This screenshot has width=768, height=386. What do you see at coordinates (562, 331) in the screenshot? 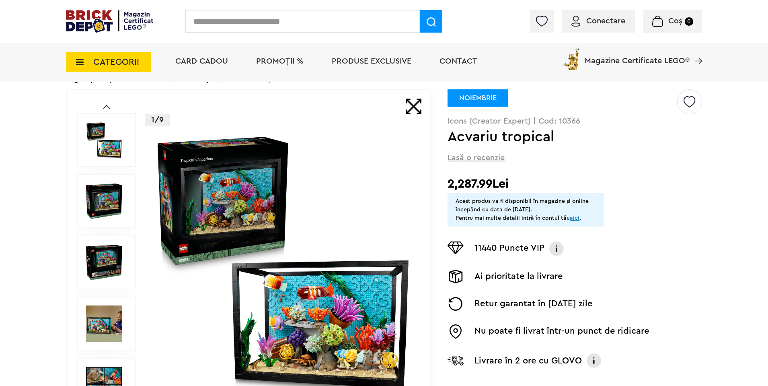
I see `p: Nu poate fi livrat într-un punct de ridicare` at bounding box center [562, 331].